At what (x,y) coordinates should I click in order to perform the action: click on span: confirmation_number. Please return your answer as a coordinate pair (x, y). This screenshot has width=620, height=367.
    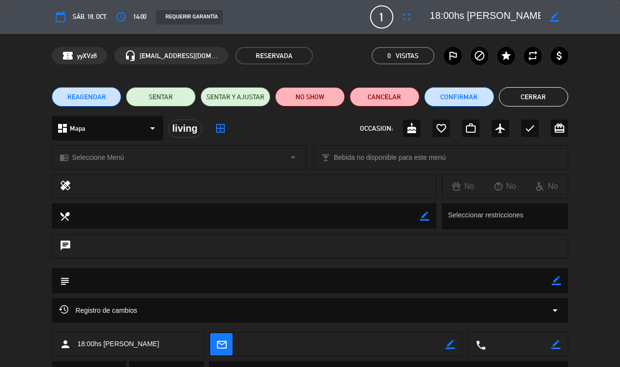
    Looking at the image, I should click on (68, 56).